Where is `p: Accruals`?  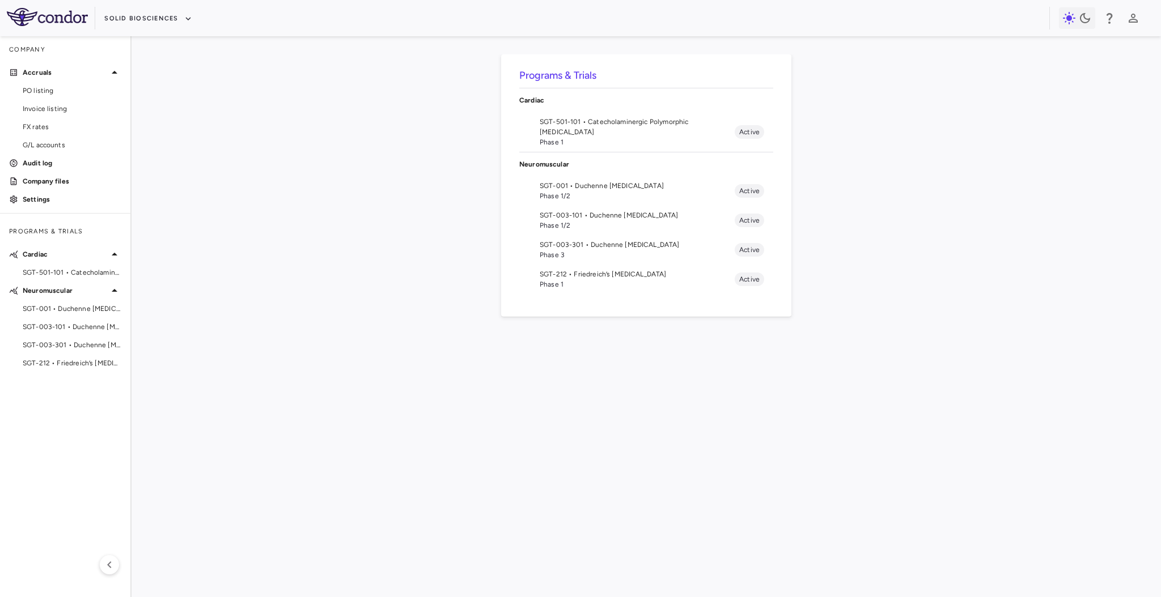 p: Accruals is located at coordinates (65, 73).